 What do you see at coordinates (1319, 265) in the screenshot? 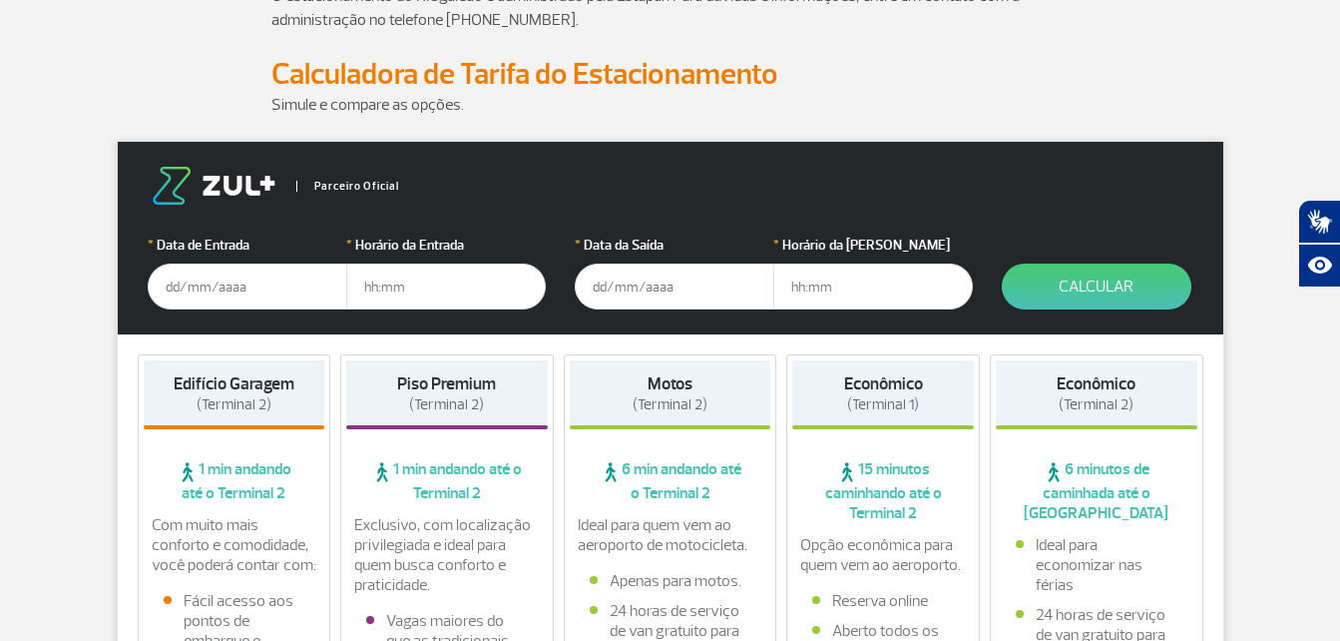
I see `button: Abrir recursos assistivos.` at bounding box center [1319, 265].